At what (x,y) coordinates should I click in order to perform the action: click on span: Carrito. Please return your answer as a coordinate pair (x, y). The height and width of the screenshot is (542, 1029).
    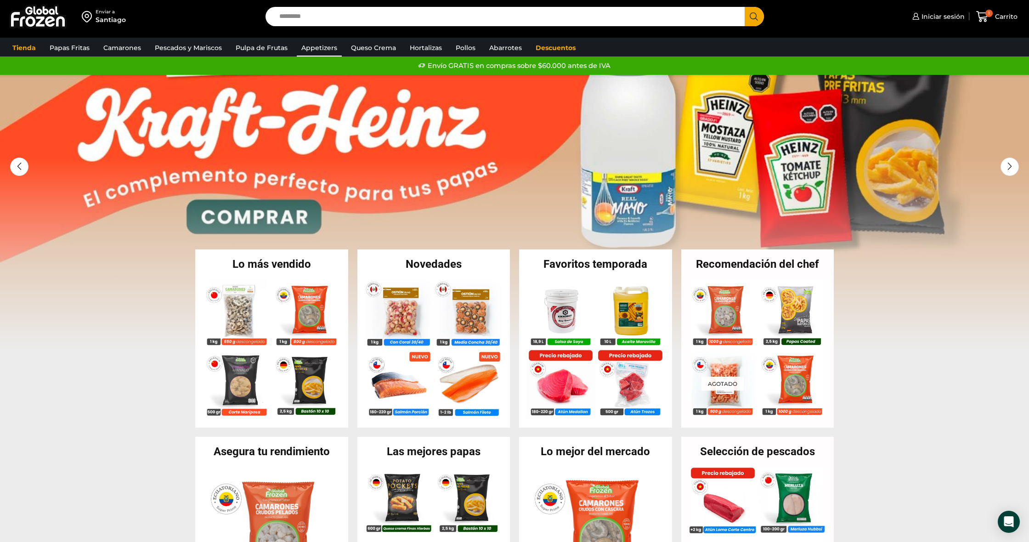
    Looking at the image, I should click on (1005, 17).